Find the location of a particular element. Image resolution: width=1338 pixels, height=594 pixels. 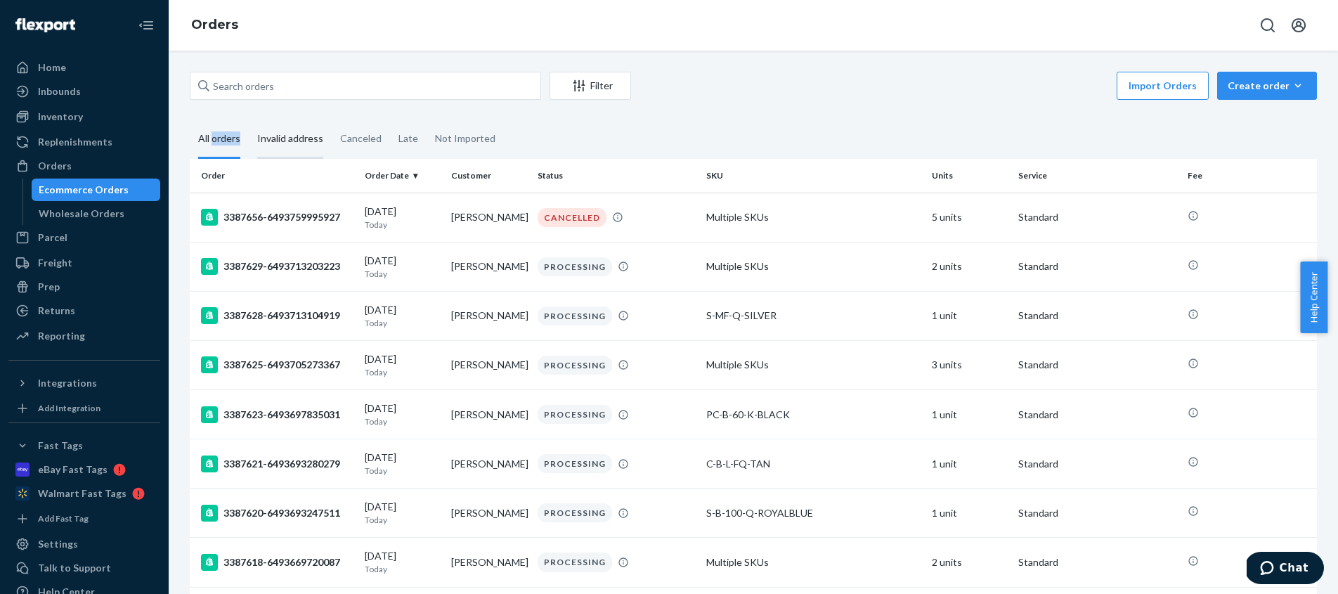

div: Fast Tags is located at coordinates (60, 446).